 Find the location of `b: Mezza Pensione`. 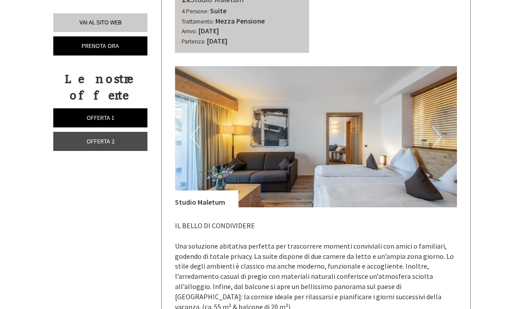

b: Mezza Pensione is located at coordinates (240, 21).